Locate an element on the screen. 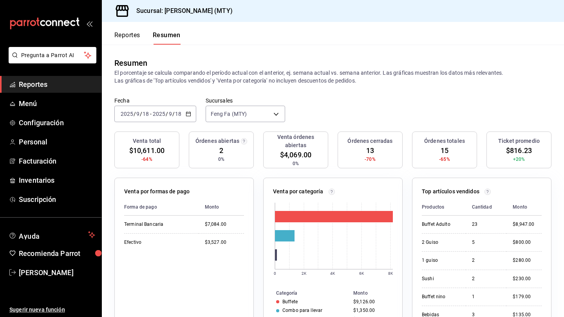  span: $10,611.00 is located at coordinates (147, 151).